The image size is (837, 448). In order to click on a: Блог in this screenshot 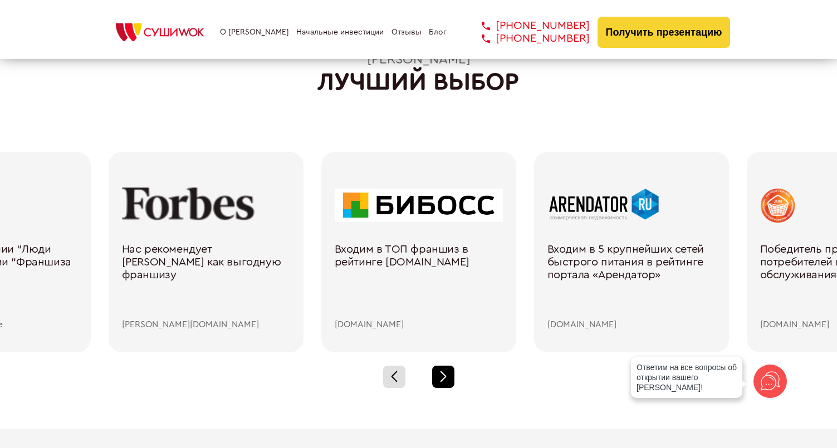, I will do `click(438, 32)`.